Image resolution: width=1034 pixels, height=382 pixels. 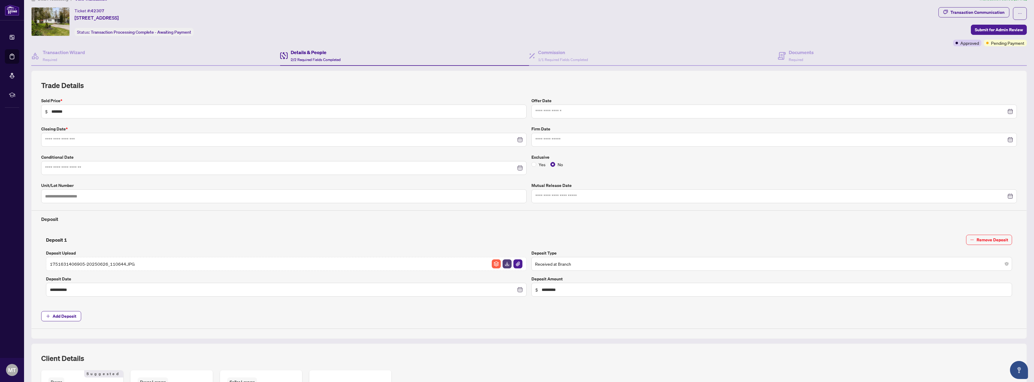 What do you see at coordinates (507, 264) in the screenshot?
I see `button: File Download` at bounding box center [507, 264].